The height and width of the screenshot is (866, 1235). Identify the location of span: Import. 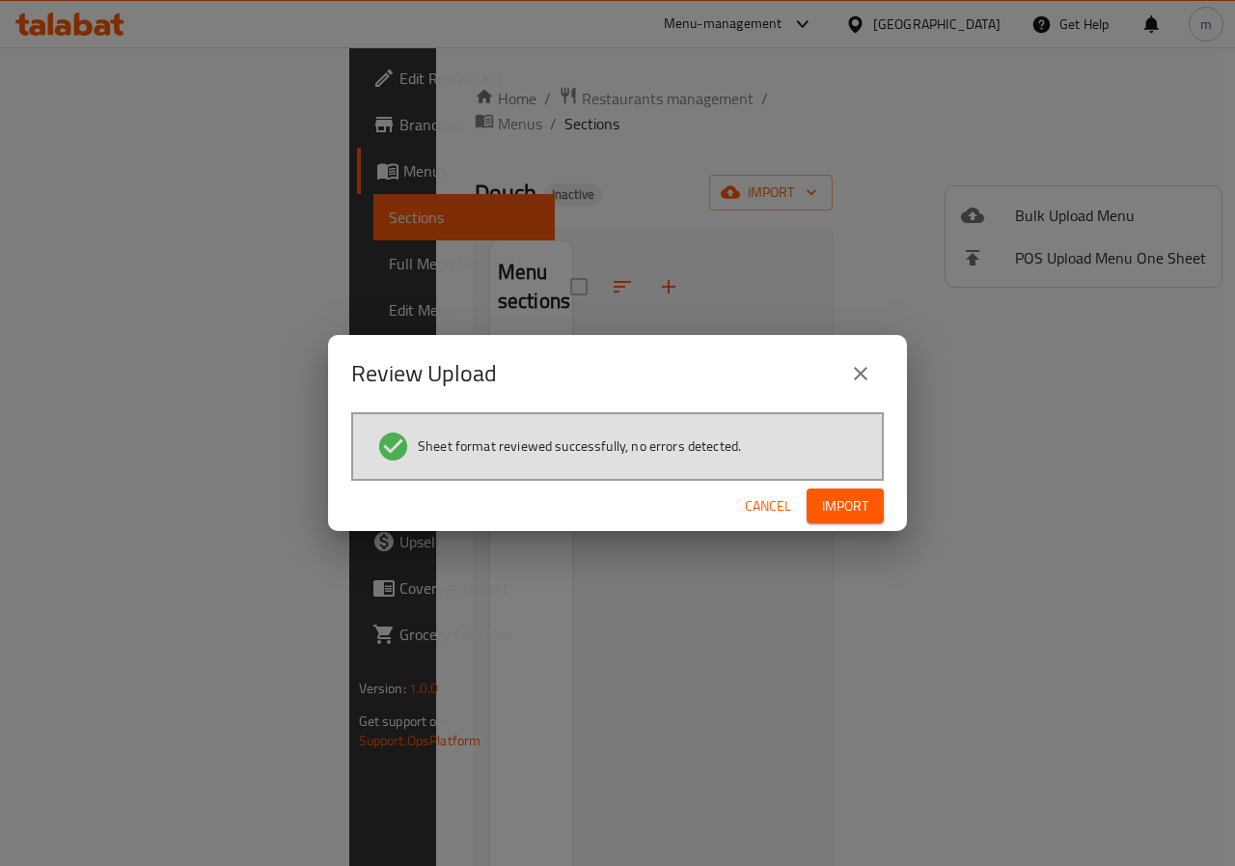
(845, 506).